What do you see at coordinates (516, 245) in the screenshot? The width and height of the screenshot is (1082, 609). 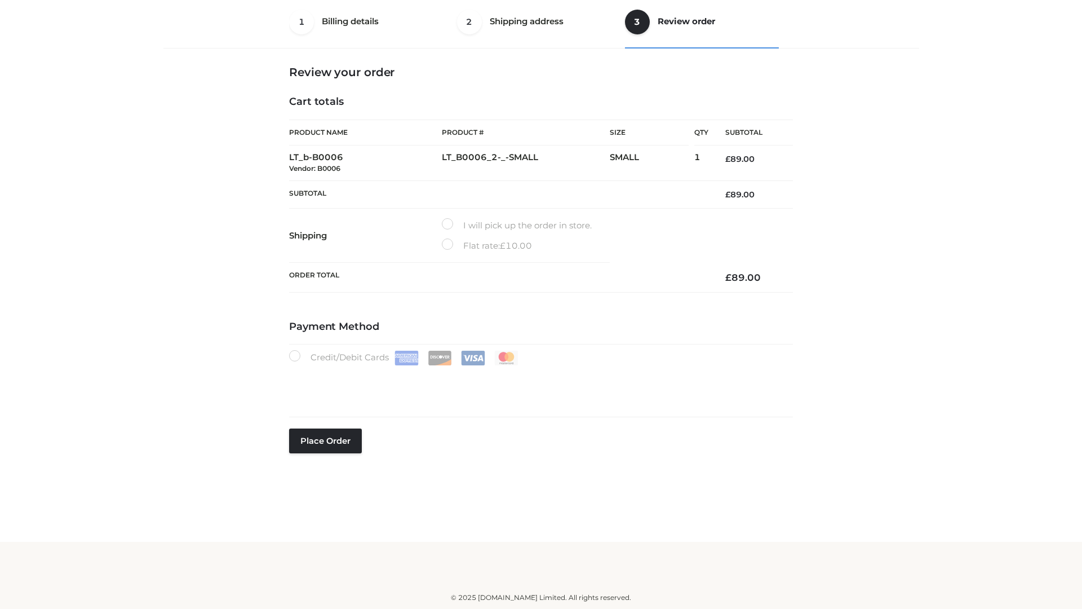 I see `bdi: 10.00` at bounding box center [516, 245].